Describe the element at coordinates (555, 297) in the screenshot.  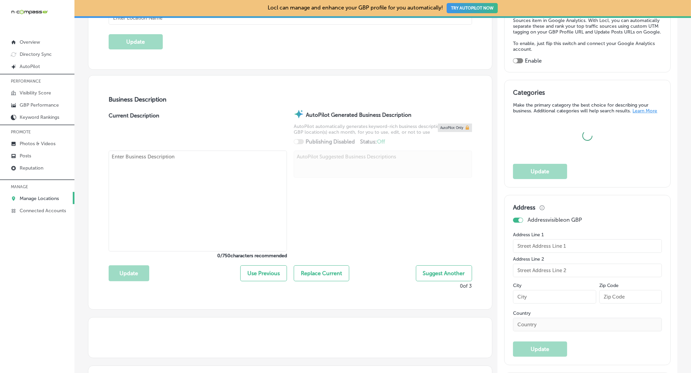
I see `input: City` at that location.